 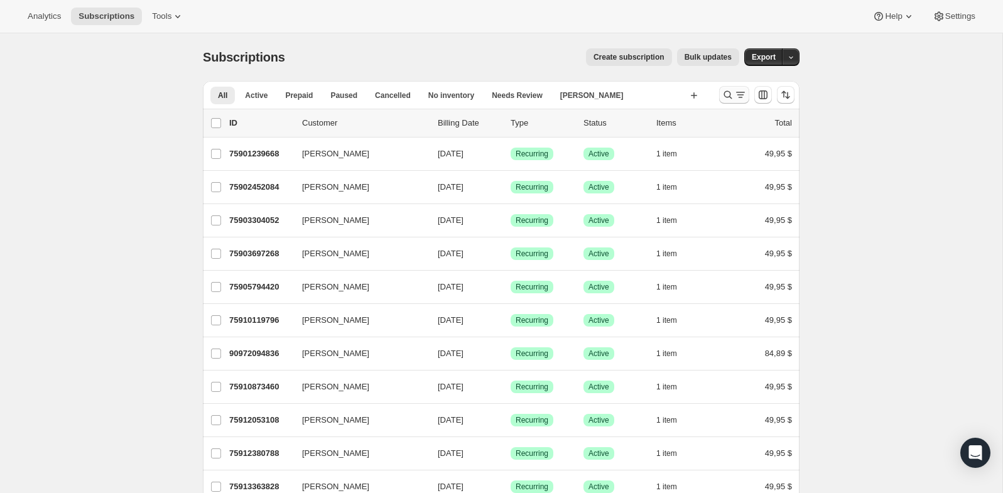 What do you see at coordinates (261, 487) in the screenshot?
I see `p: 75913363828` at bounding box center [261, 487].